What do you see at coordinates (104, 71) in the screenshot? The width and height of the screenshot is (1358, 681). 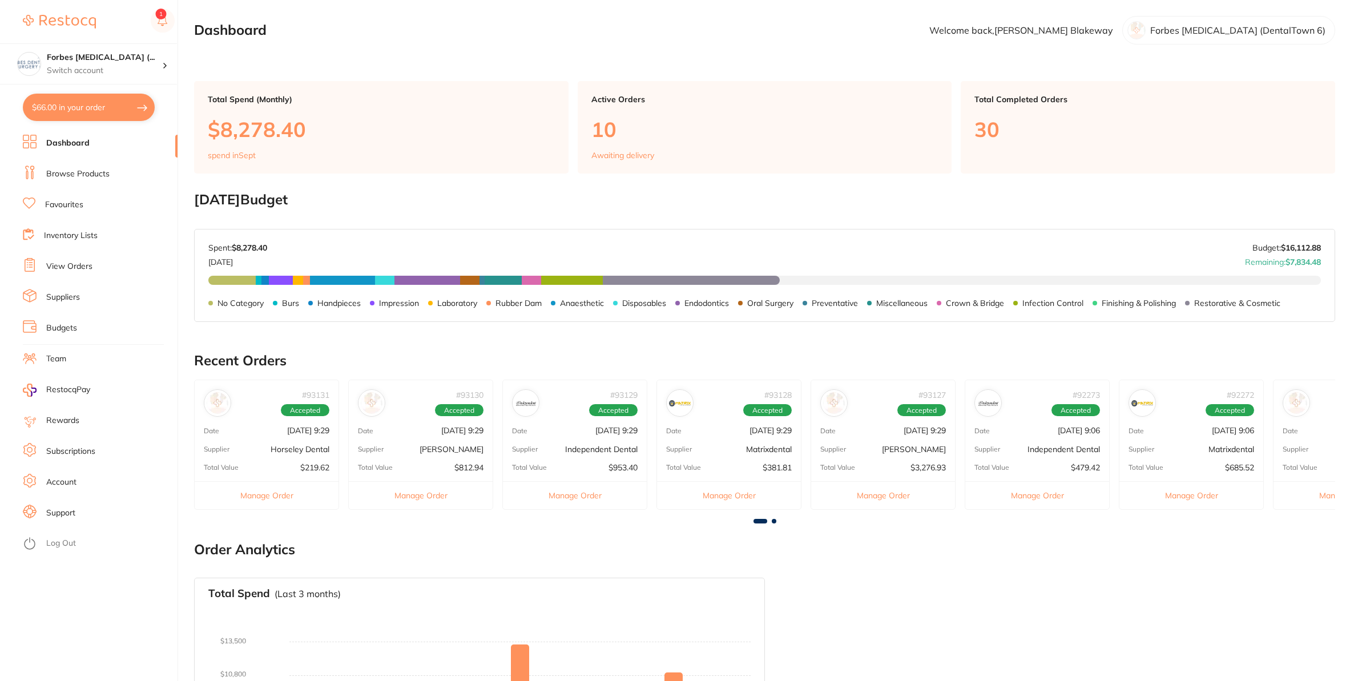 I see `p: Switch account` at bounding box center [104, 71].